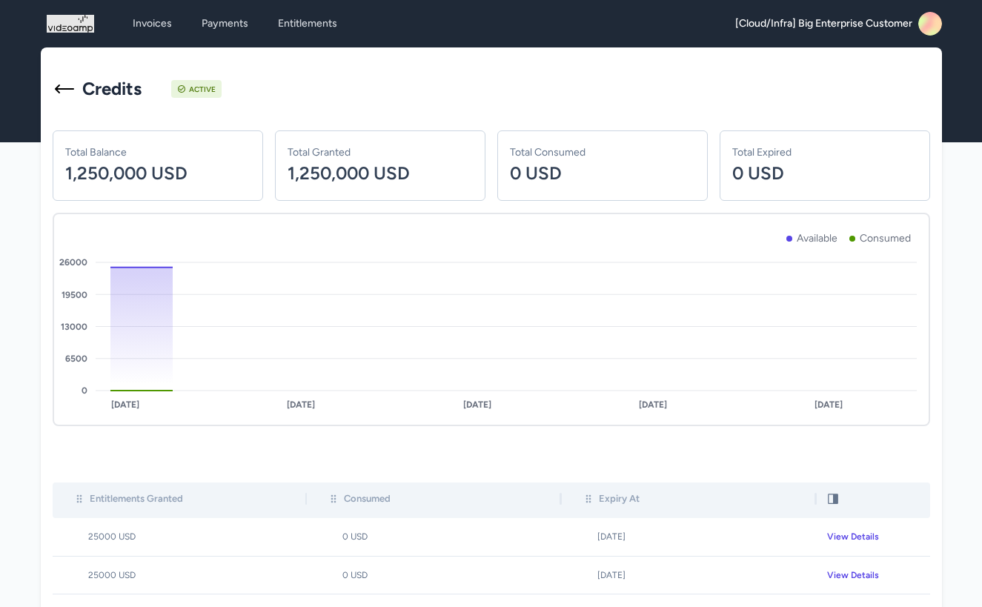 This screenshot has height=607, width=982. Describe the element at coordinates (838, 24) in the screenshot. I see `a: [Cloud/Infra] Big Enterprise Customer` at that location.